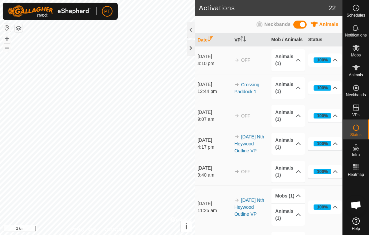 The width and height of the screenshot is (369, 235). Describe the element at coordinates (356, 115) in the screenshot. I see `span: VPs` at that location.